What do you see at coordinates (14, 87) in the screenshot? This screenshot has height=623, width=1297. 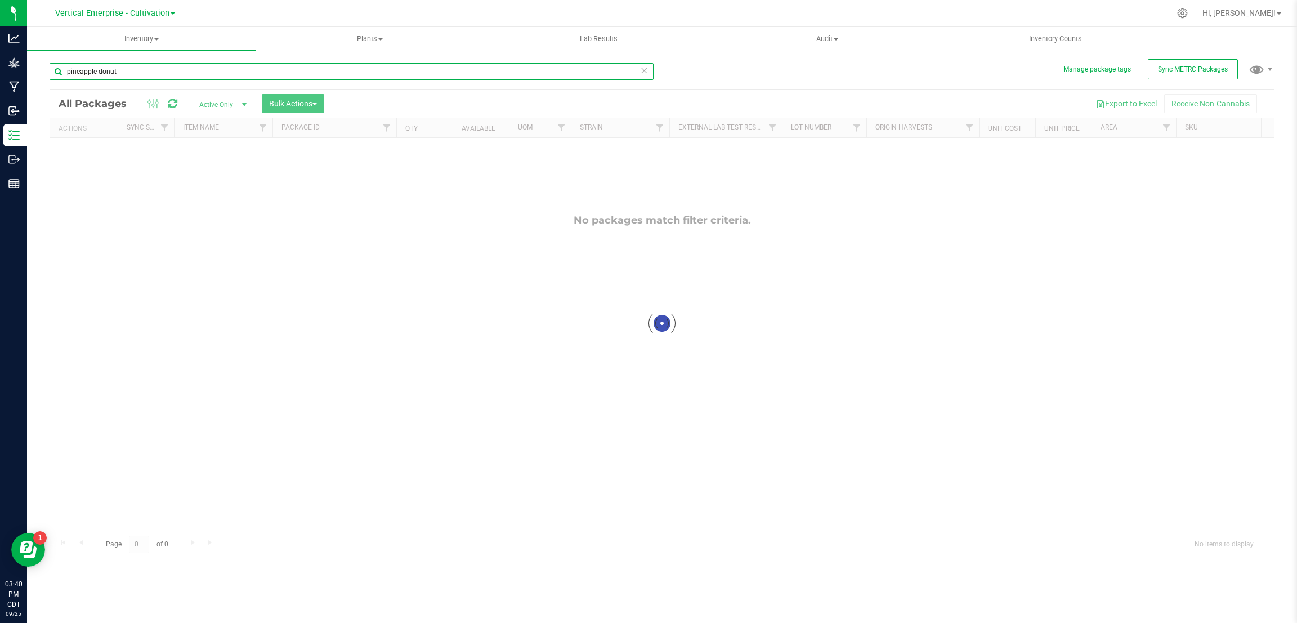 I see `inline-svg: Manufacturing` at bounding box center [14, 87].